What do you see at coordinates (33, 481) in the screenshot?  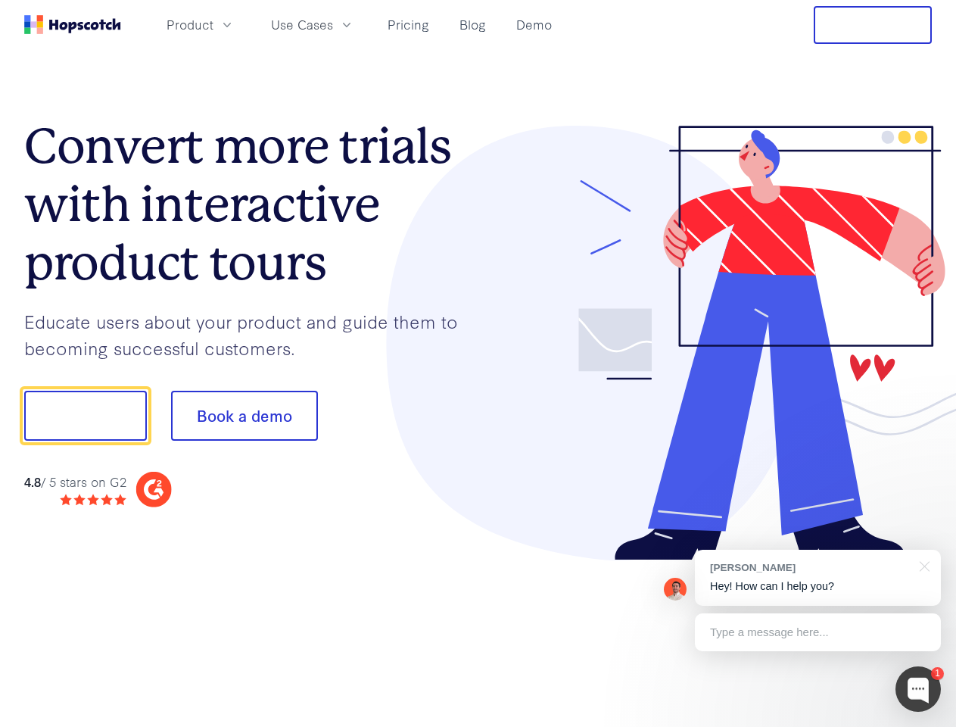 I see `strong: 4.8` at bounding box center [33, 481].